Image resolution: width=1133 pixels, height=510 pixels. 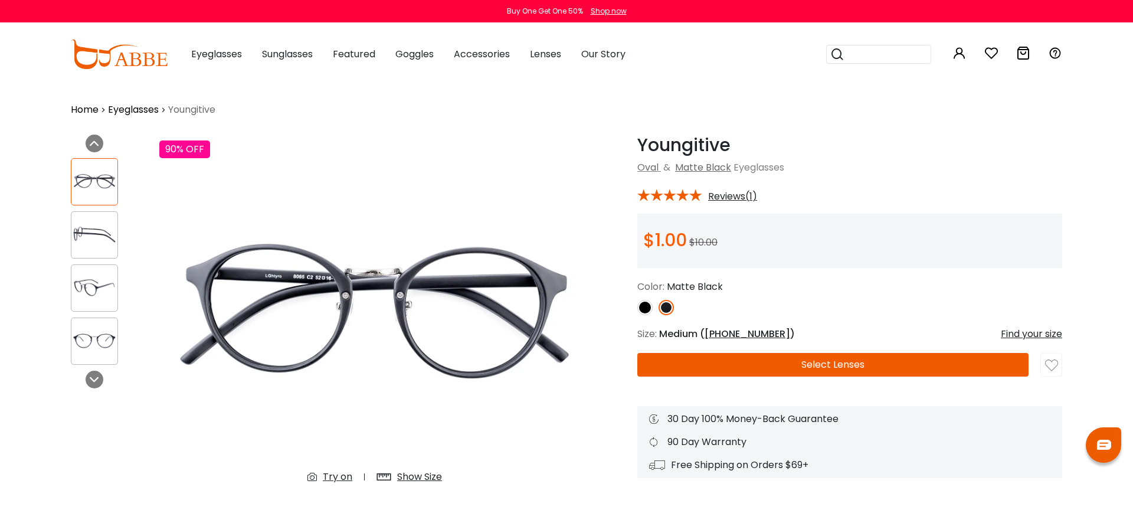 What do you see at coordinates (727, 333) in the screenshot?
I see `span: Medium ( )` at bounding box center [727, 333].